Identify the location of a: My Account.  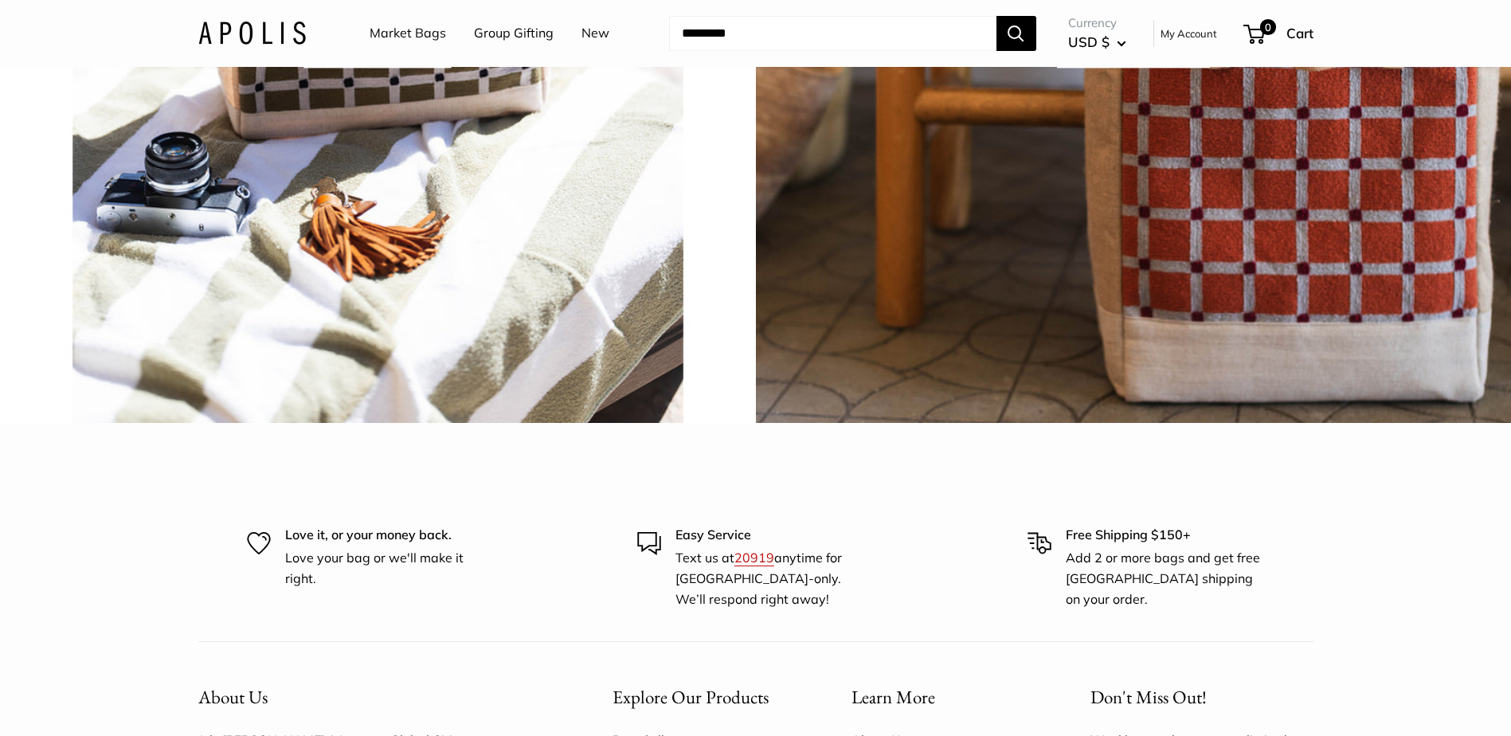
(1188, 33).